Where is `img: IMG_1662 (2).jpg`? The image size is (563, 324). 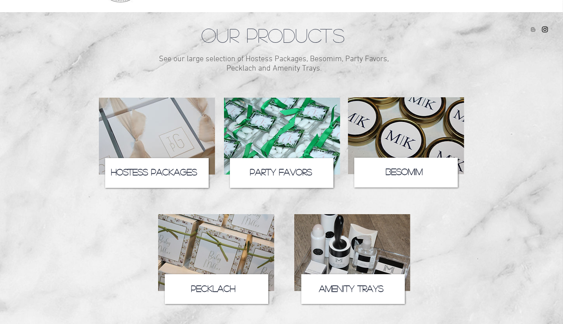
img: IMG_1662 (2).jpg is located at coordinates (282, 136).